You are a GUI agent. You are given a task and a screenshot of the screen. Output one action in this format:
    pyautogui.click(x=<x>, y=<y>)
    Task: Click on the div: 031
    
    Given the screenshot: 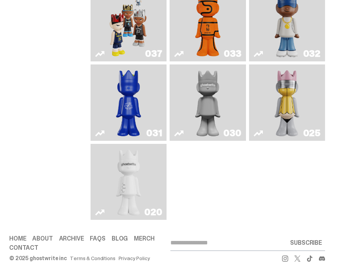 What is the action you would take?
    pyautogui.click(x=154, y=133)
    